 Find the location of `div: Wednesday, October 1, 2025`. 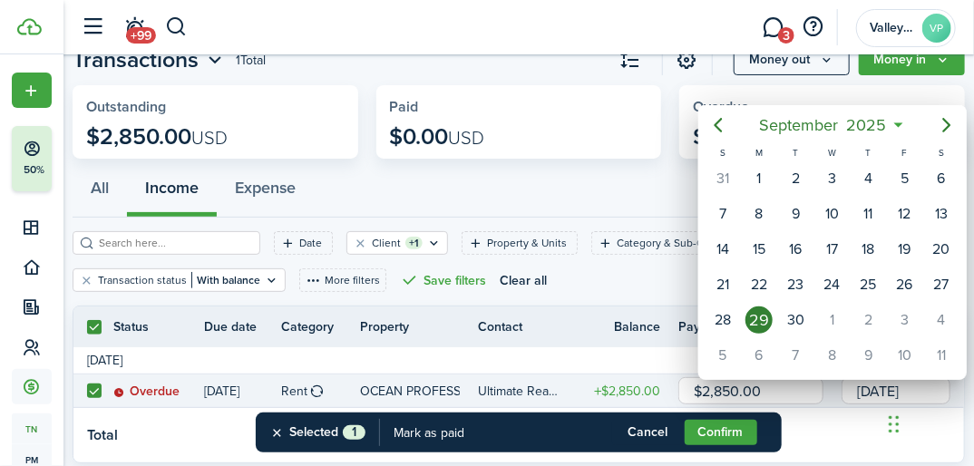

div: Wednesday, October 1, 2025 is located at coordinates (831, 320).